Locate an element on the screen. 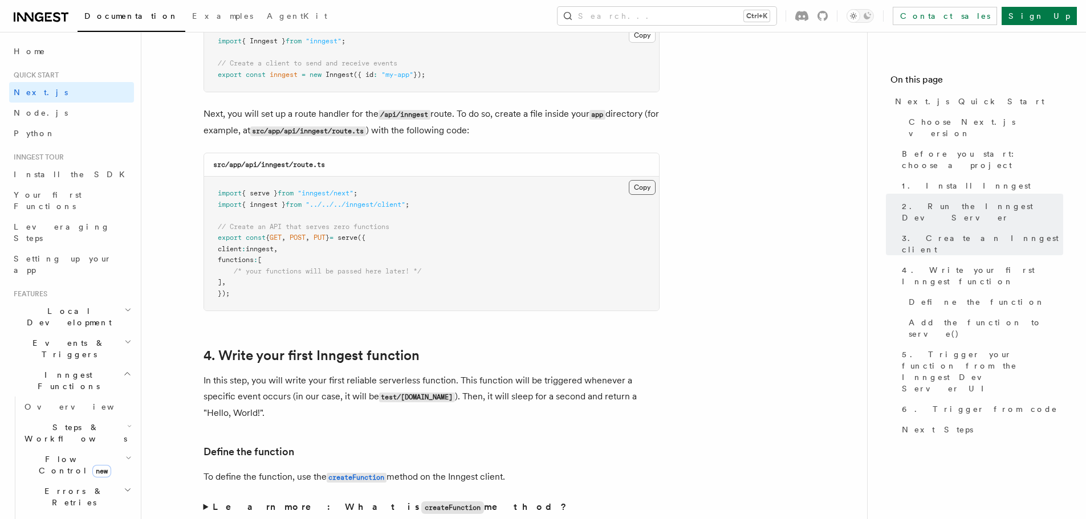 Image resolution: width=1086 pixels, height=519 pixels. span: ({ id is located at coordinates (363, 75).